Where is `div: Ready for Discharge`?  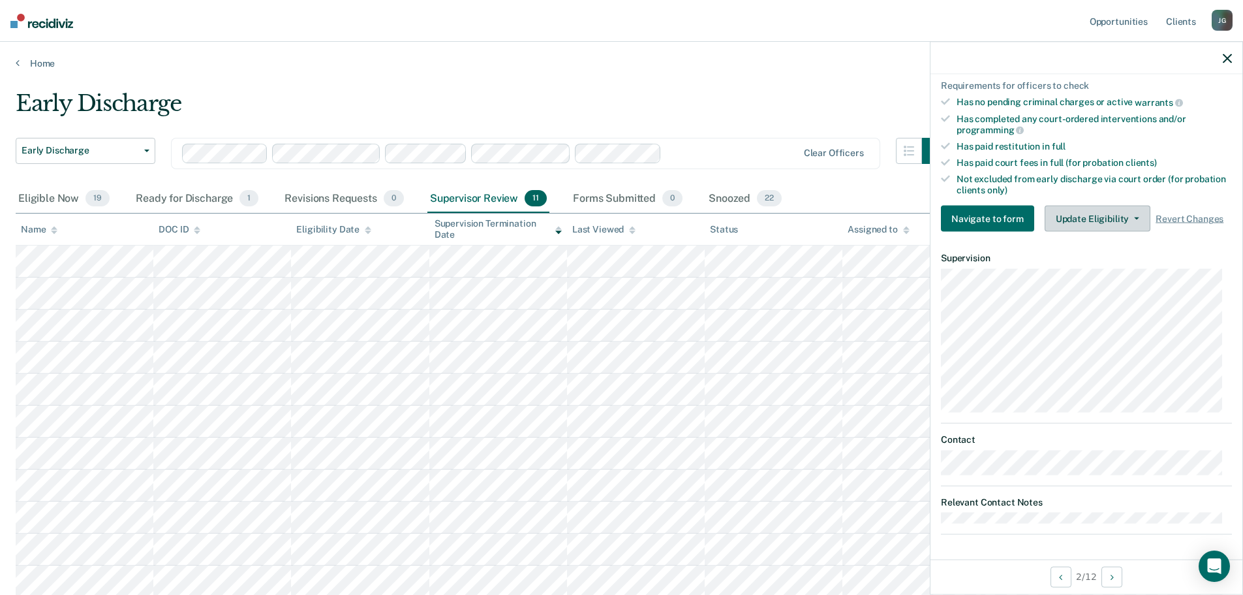 div: Ready for Discharge is located at coordinates (197, 199).